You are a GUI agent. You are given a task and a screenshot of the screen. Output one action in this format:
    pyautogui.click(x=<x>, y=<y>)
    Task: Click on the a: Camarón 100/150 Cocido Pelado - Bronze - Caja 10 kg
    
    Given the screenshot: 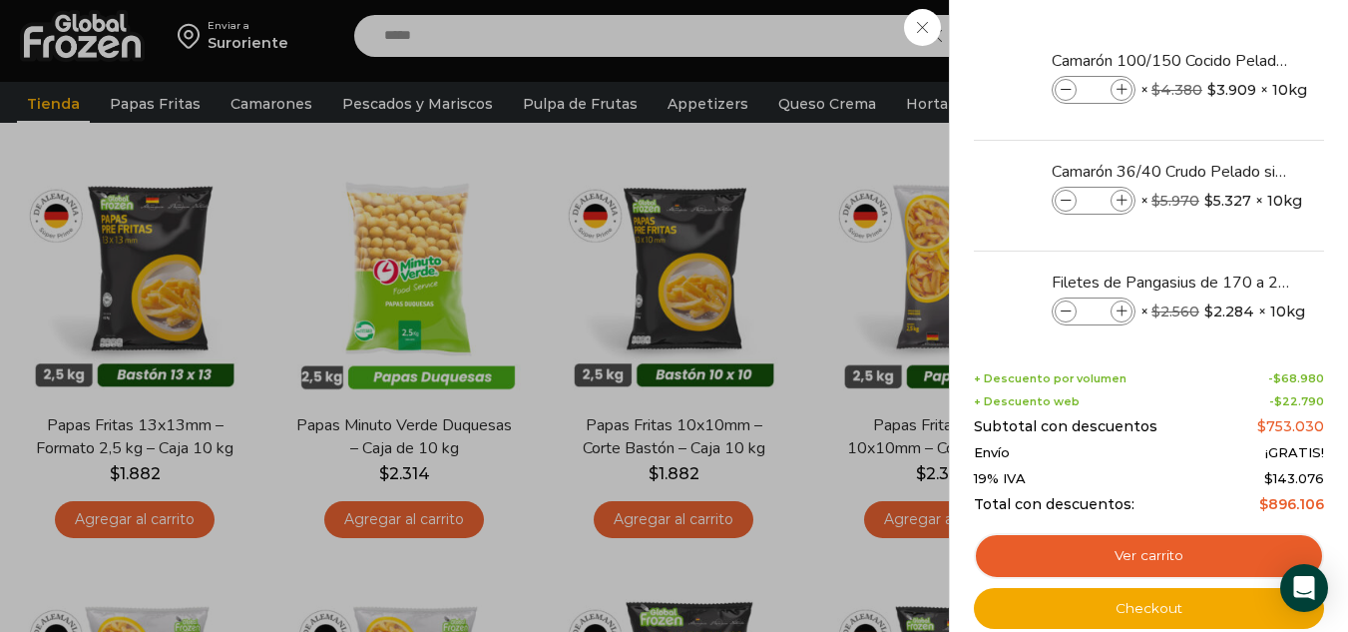 What is the action you would take?
    pyautogui.click(x=1170, y=61)
    